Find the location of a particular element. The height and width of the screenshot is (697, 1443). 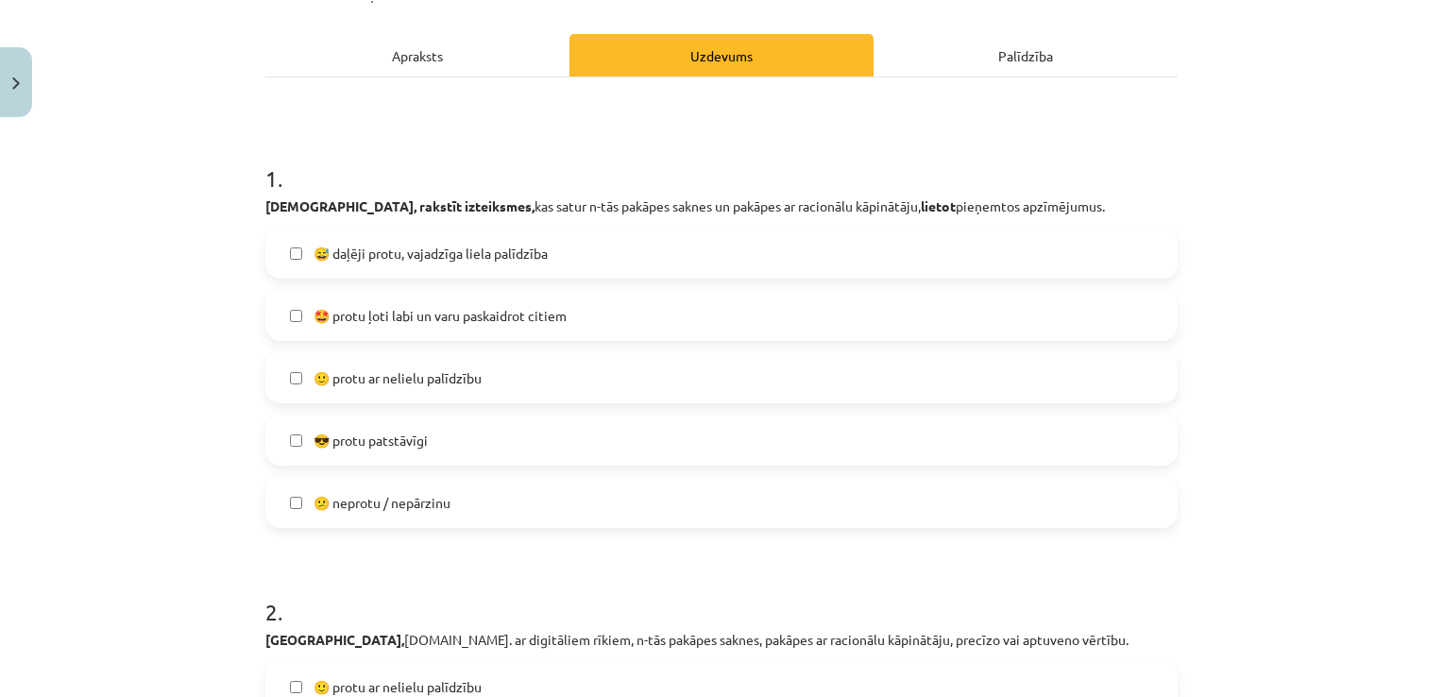

span: 🤩 protu ļoti labi un varu paskaidrot citiem is located at coordinates (440, 315).